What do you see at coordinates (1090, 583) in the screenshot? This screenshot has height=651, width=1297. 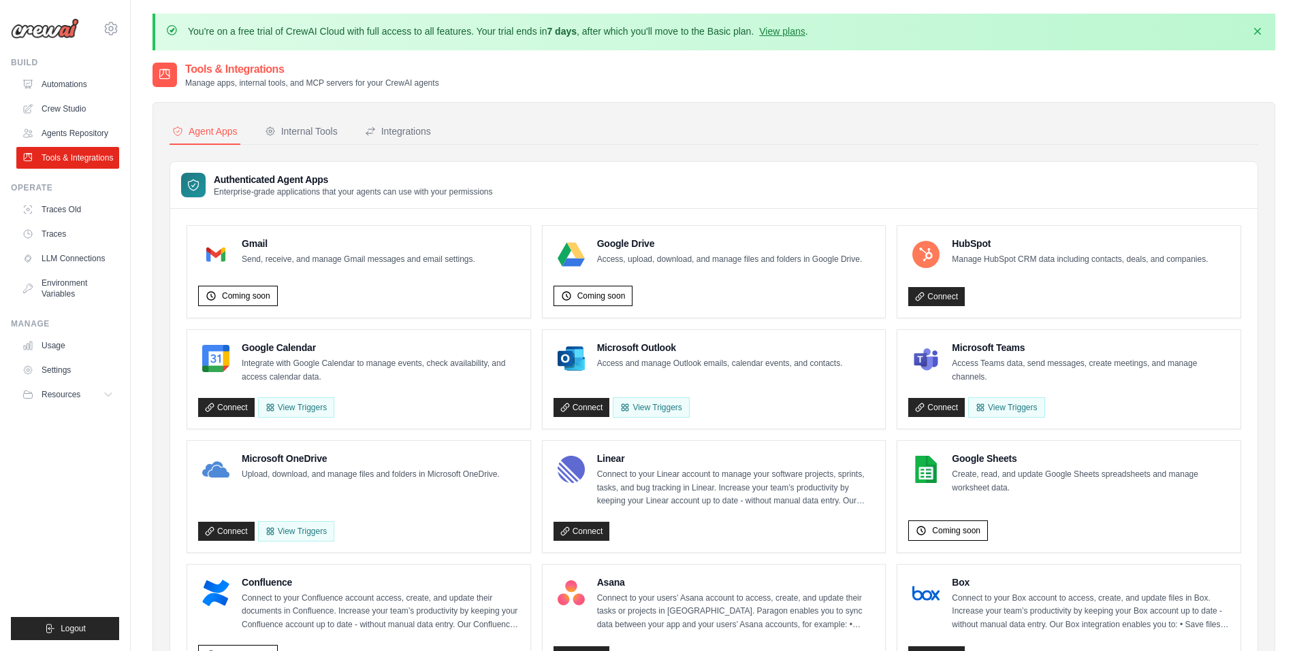 I see `h4: Box` at bounding box center [1090, 583].